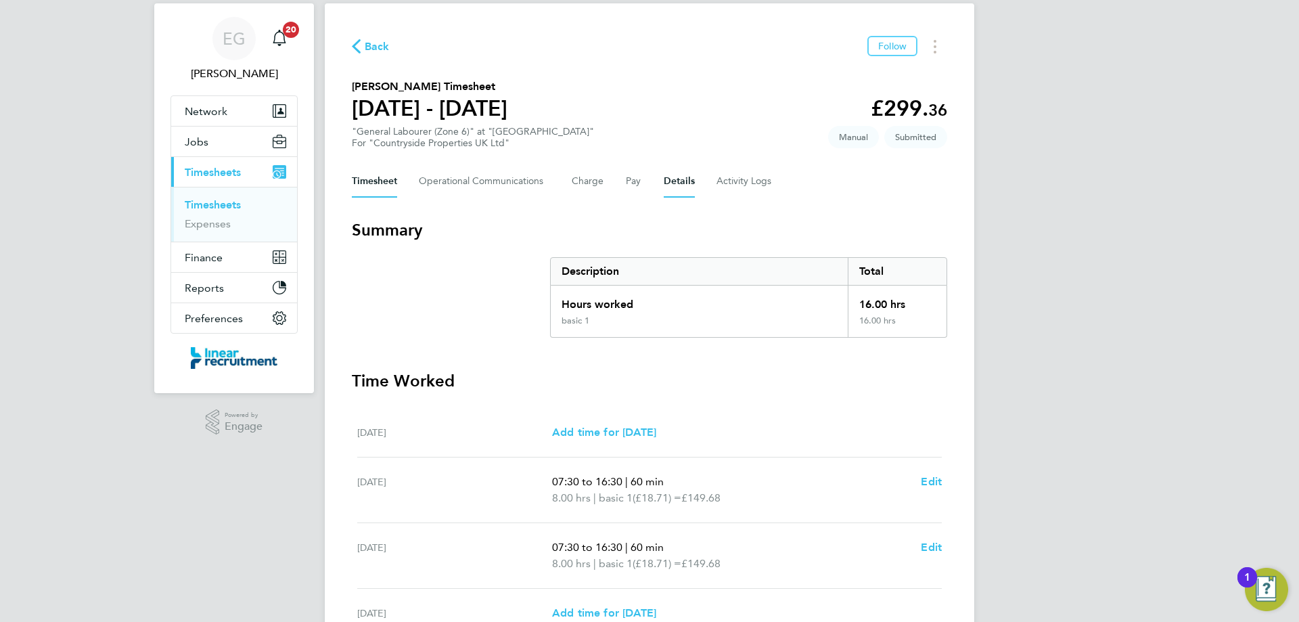 This screenshot has height=622, width=1299. I want to click on a: Expenses, so click(208, 223).